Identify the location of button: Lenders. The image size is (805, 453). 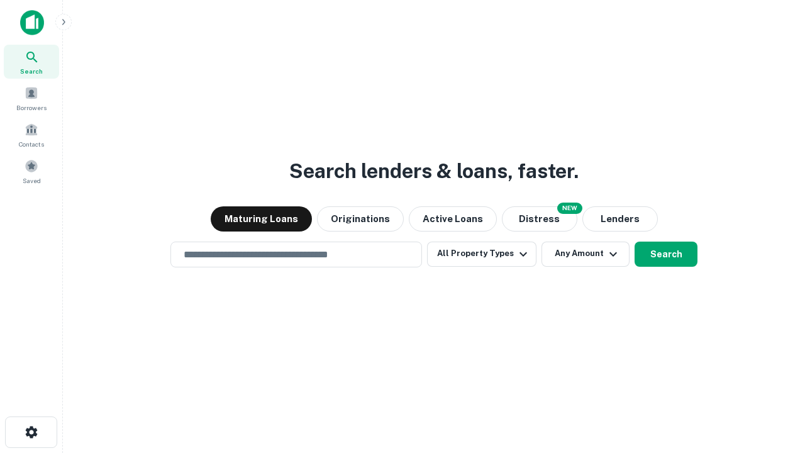
(620, 219).